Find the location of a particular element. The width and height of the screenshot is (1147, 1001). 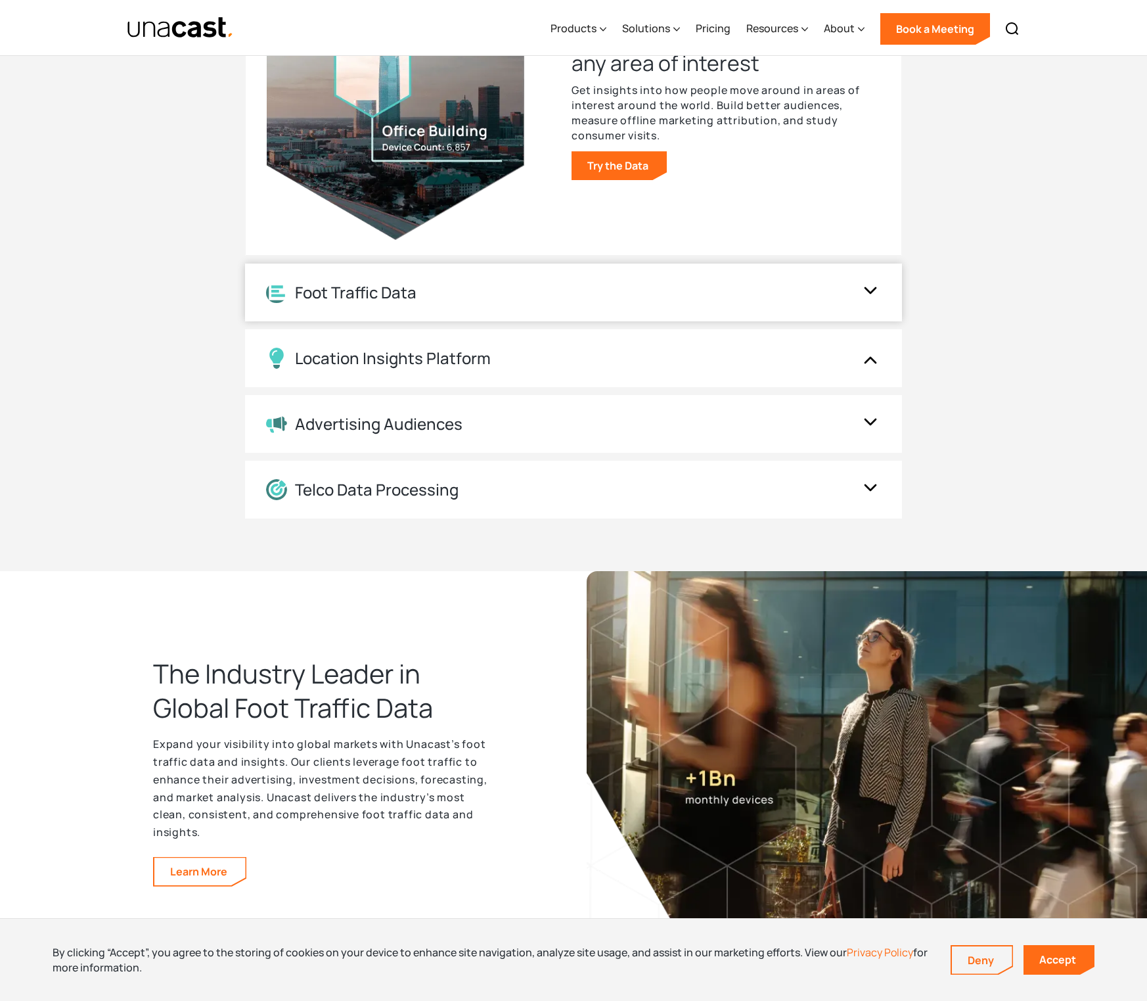

div: Telco Data Processing is located at coordinates (376, 489).